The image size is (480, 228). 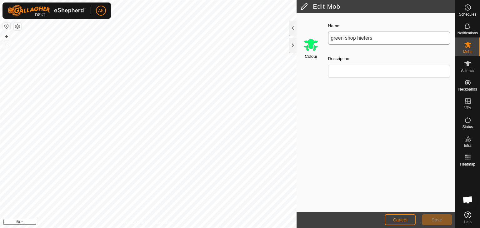 What do you see at coordinates (7, 26) in the screenshot?
I see `button: Reset Map` at bounding box center [7, 26].